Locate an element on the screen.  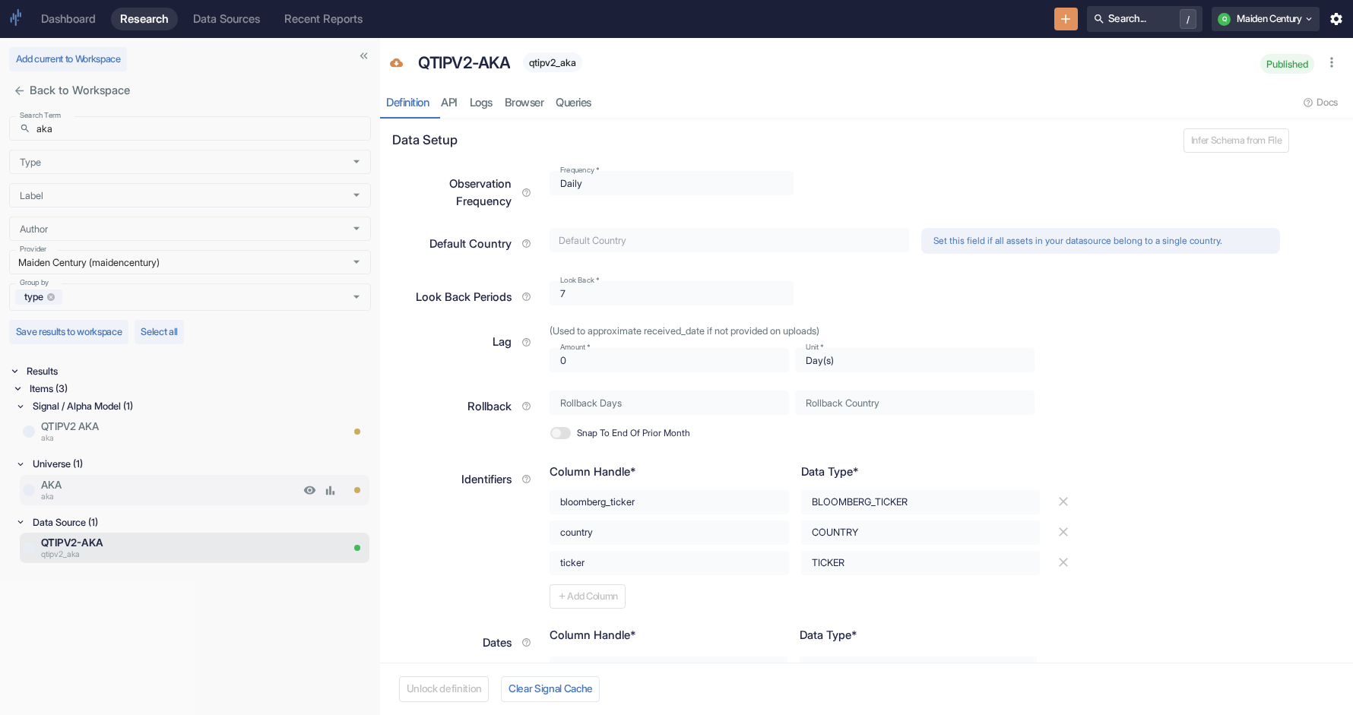
div: COUNTRY is located at coordinates (920, 533).